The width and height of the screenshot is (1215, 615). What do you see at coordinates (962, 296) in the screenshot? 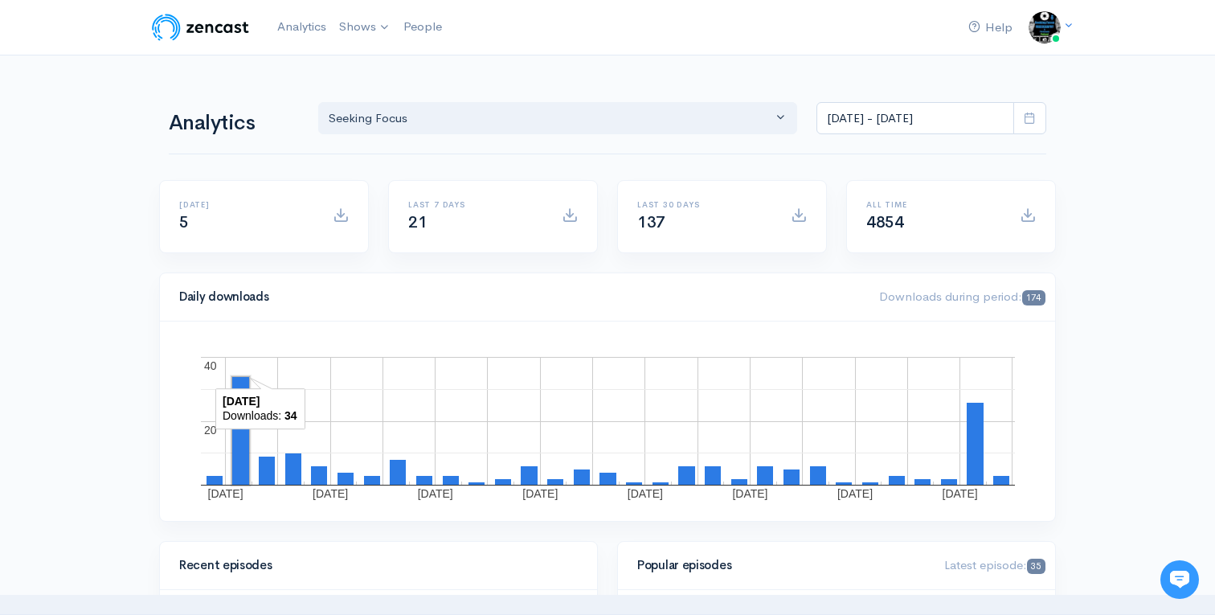
I see `span: Downloads during period:` at bounding box center [962, 296].